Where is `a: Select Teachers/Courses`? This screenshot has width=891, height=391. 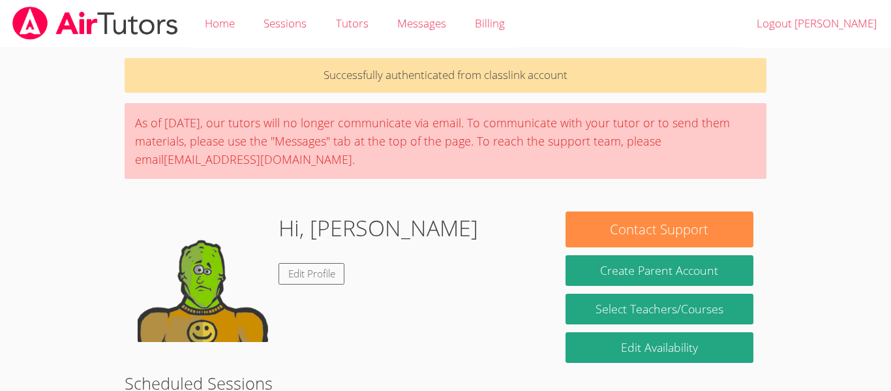
a: Select Teachers/Courses is located at coordinates (660, 309).